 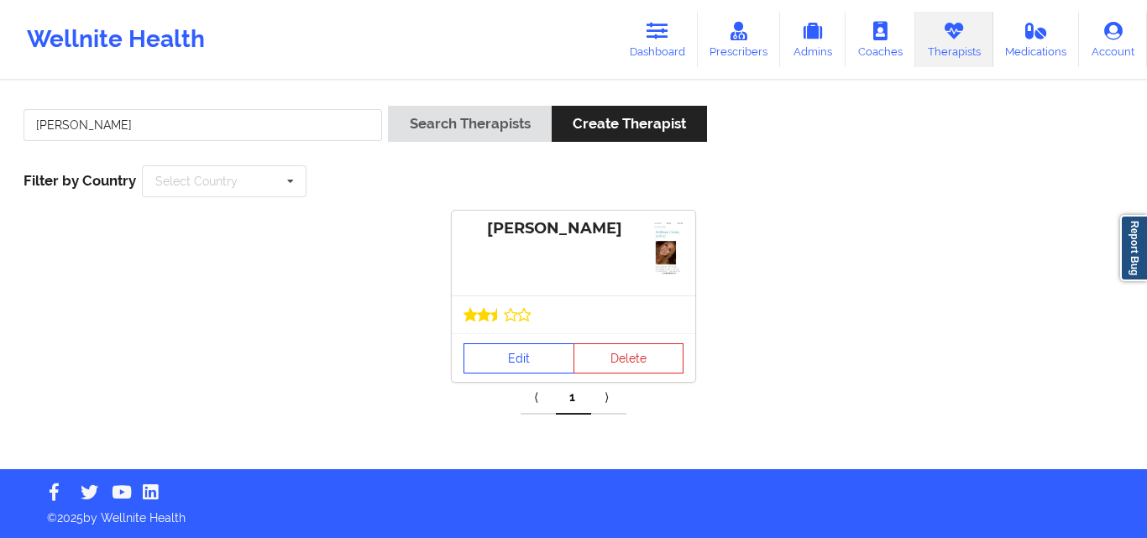 What do you see at coordinates (954, 39) in the screenshot?
I see `a: Therapists` at bounding box center [954, 39].